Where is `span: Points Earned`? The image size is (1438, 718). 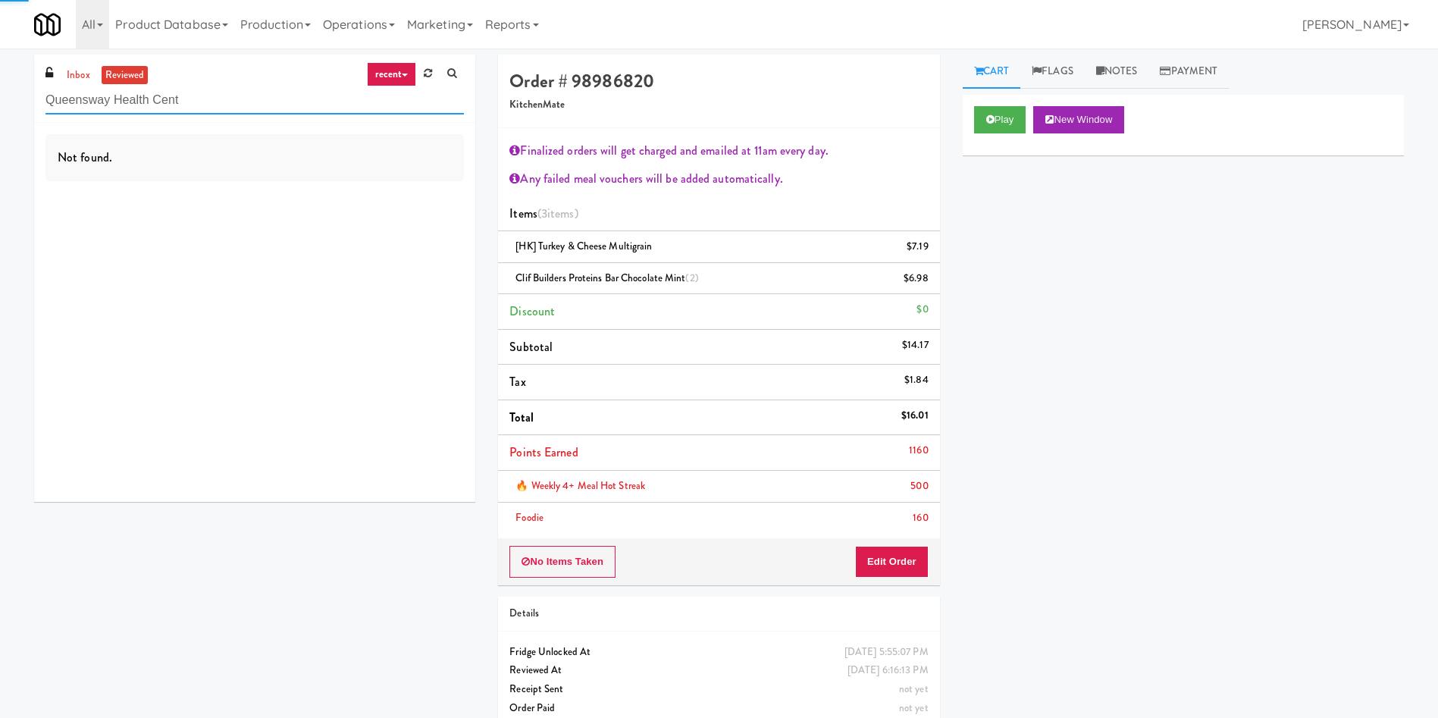
span: Points Earned is located at coordinates (544, 452).